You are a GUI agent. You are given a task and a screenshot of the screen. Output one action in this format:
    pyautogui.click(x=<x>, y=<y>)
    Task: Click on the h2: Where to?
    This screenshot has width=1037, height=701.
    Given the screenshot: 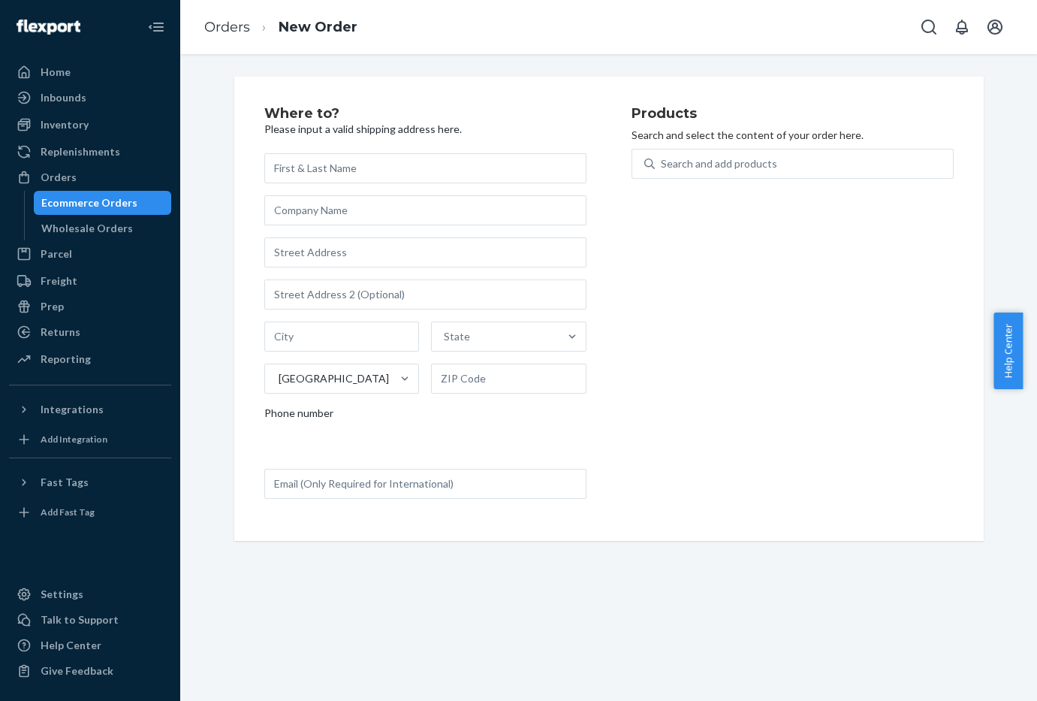 What is the action you would take?
    pyautogui.click(x=425, y=114)
    